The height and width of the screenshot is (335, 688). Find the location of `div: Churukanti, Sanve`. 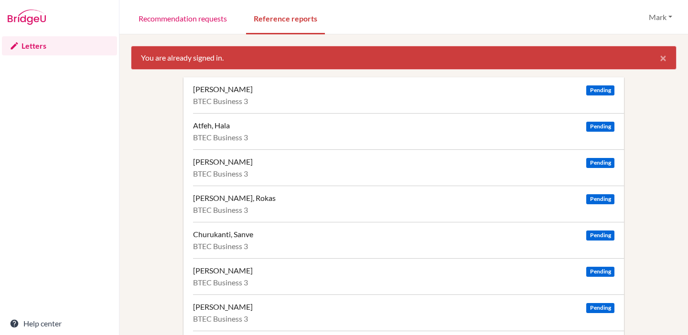

div: Churukanti, Sanve is located at coordinates (223, 235).